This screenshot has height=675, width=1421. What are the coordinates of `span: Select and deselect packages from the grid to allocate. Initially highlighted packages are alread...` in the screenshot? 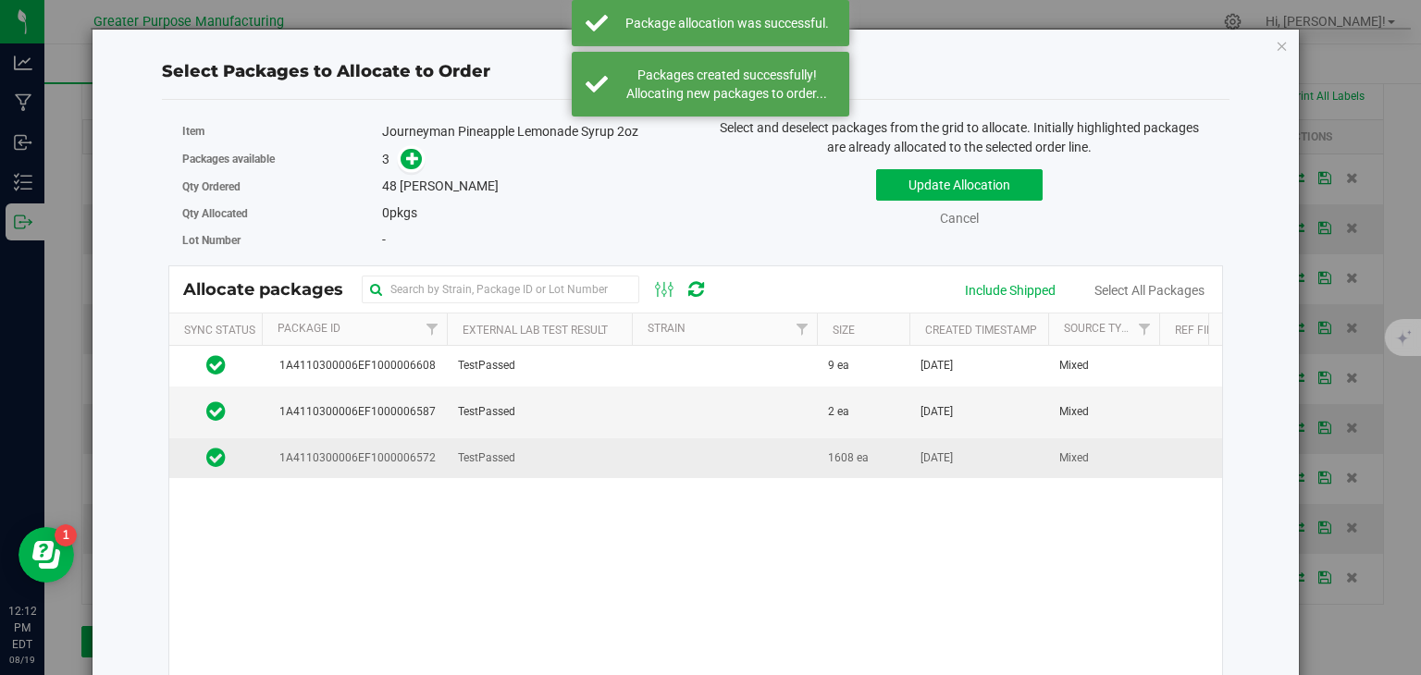 It's located at (959, 137).